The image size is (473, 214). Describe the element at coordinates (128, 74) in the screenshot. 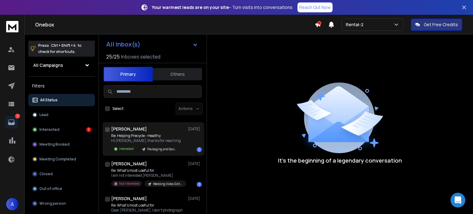

I see `button: Primary` at that location.